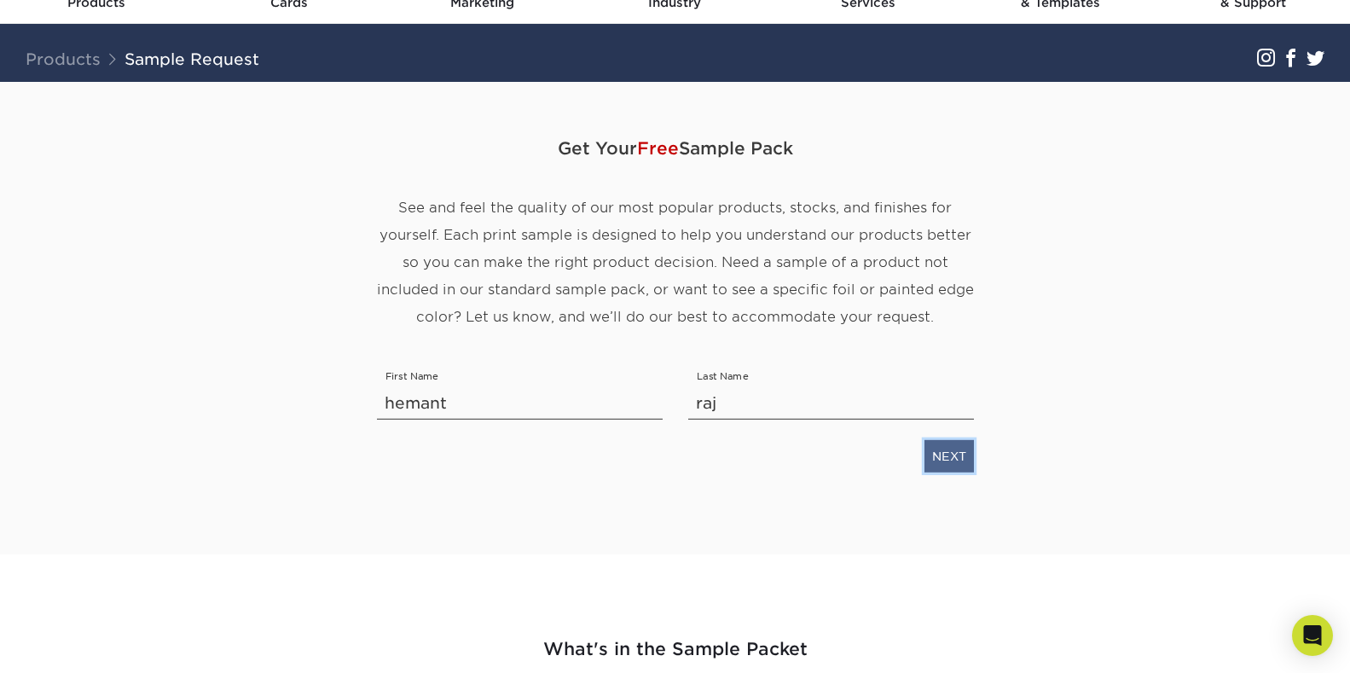  I want to click on a: Sample Request, so click(192, 59).